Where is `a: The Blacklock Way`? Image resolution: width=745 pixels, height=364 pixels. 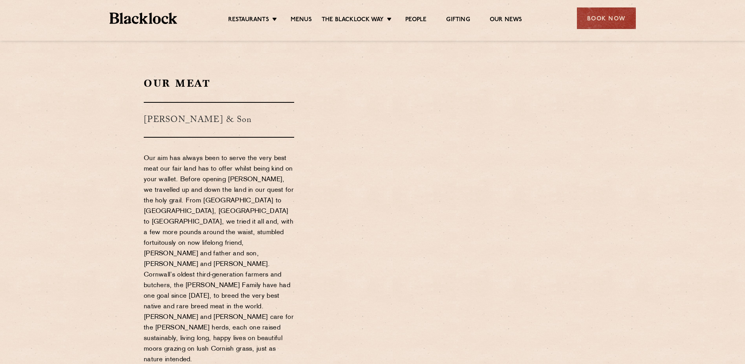 a: The Blacklock Way is located at coordinates (353, 20).